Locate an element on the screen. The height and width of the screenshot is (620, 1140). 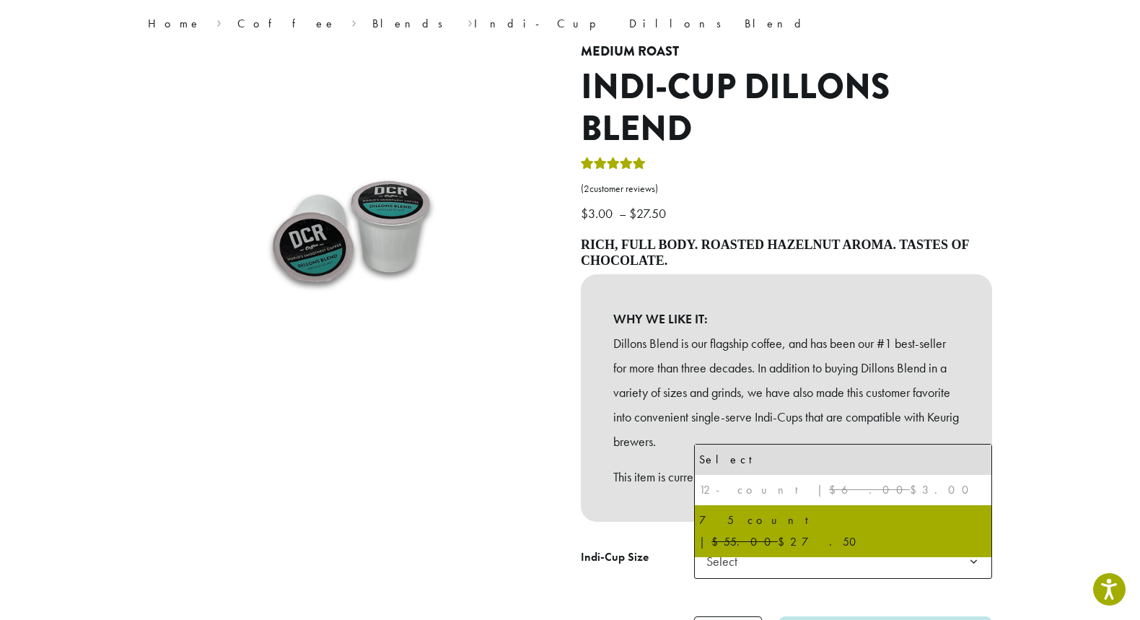
bdi: 3.00 is located at coordinates (598, 213).